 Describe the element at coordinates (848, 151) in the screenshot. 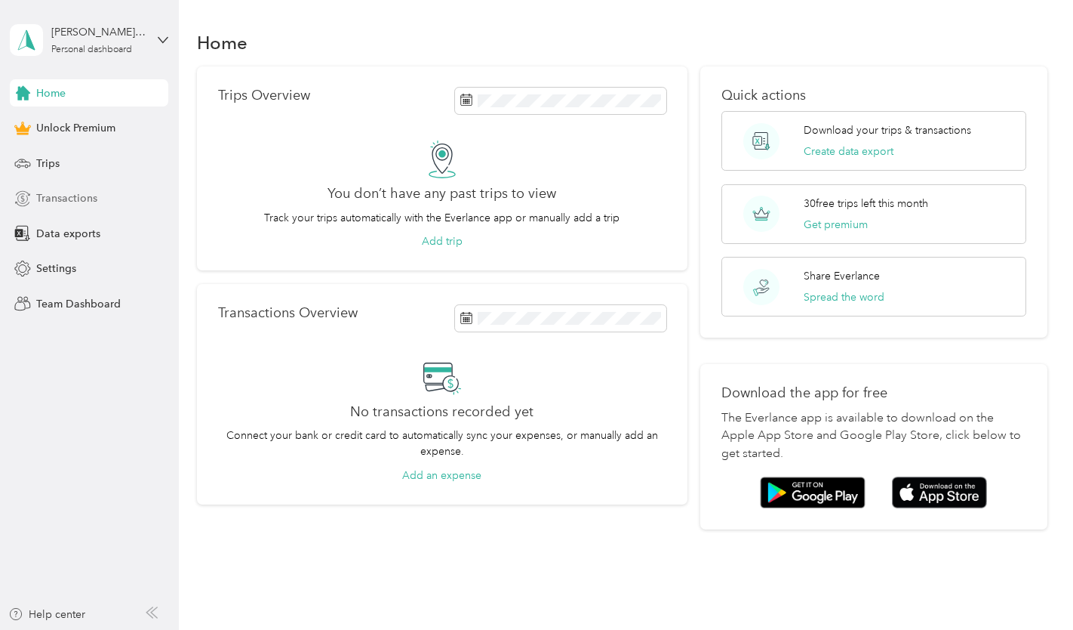

I see `button: Create data export` at that location.